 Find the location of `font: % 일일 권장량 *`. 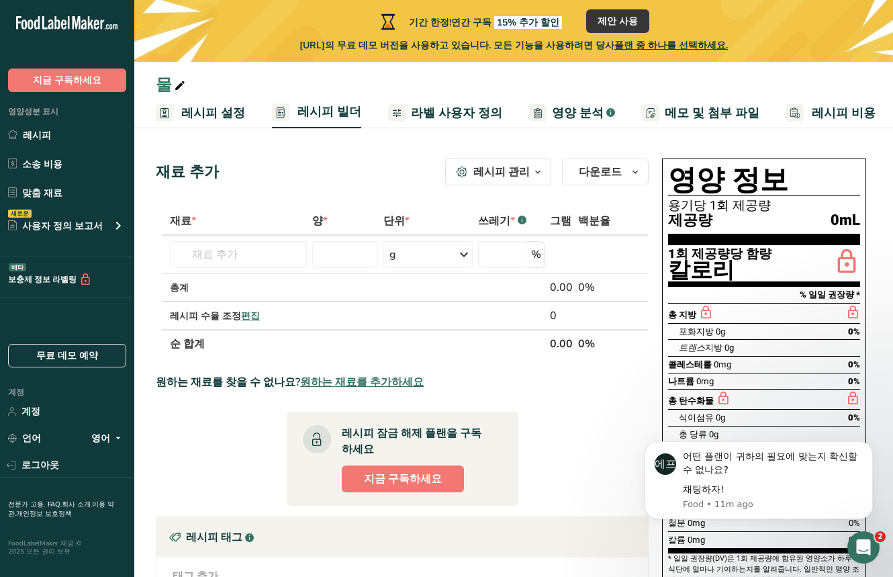

font: % 일일 권장량 * is located at coordinates (830, 294).